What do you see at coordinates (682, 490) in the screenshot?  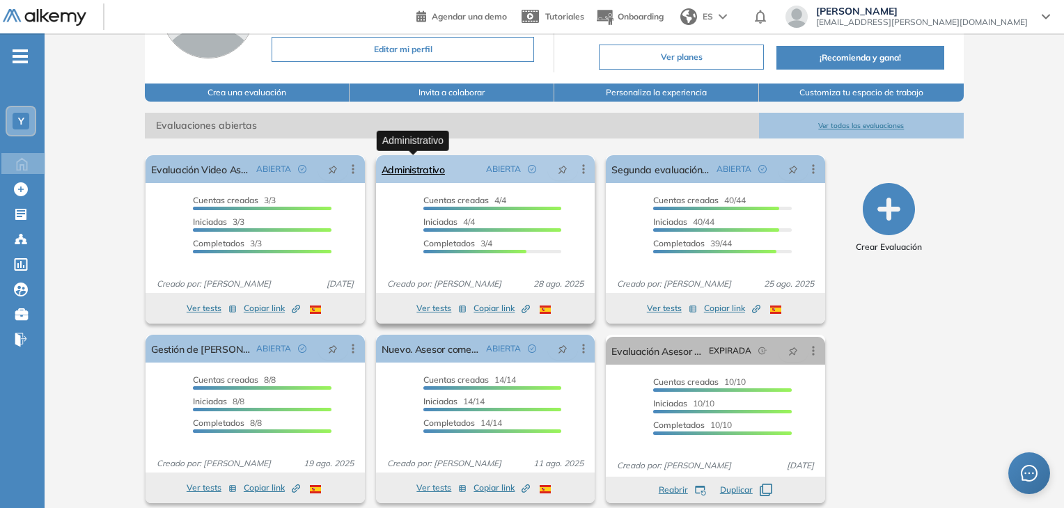 I see `button: Reabrir` at bounding box center [682, 490].